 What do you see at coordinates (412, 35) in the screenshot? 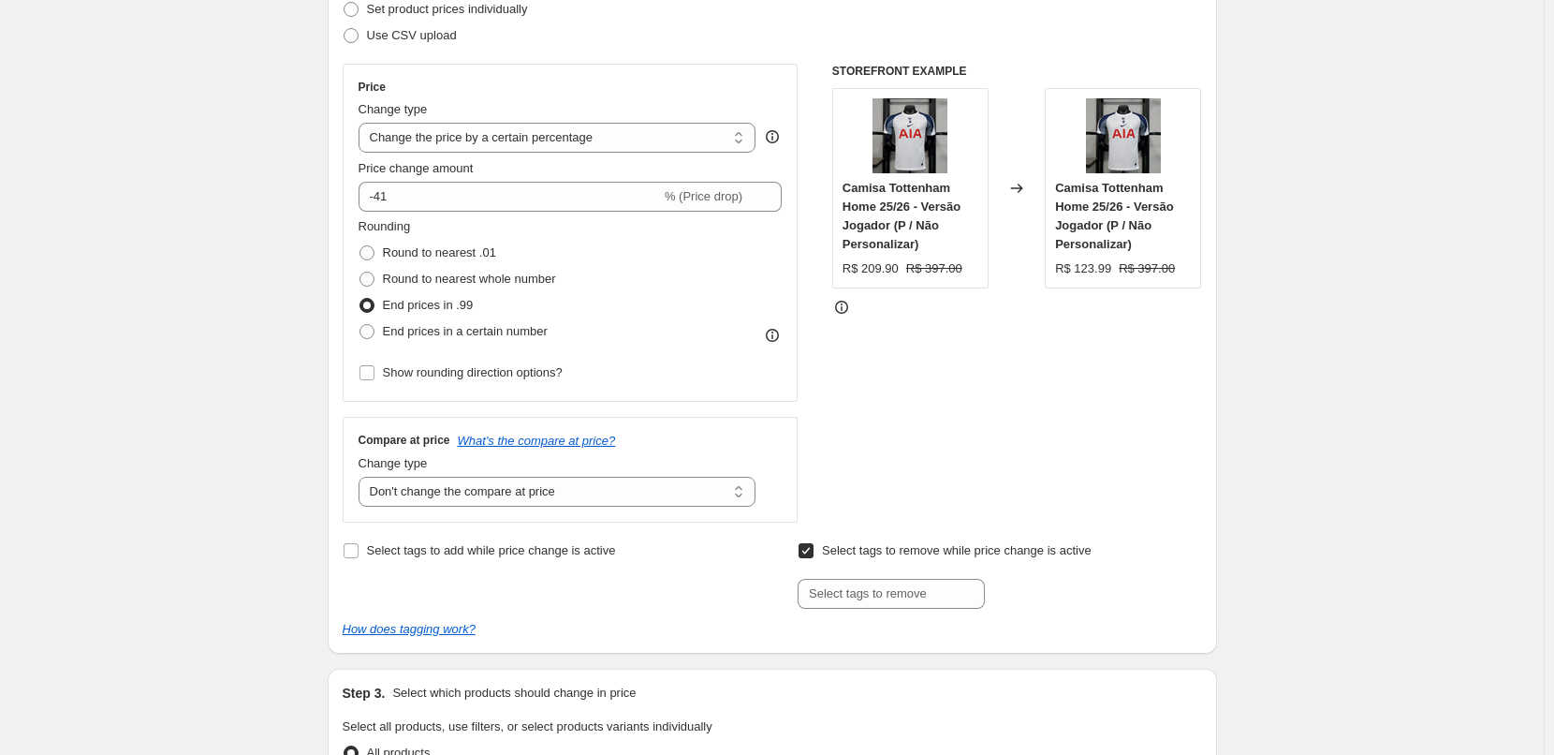
I see `span: Use CSV upload` at bounding box center [412, 35].